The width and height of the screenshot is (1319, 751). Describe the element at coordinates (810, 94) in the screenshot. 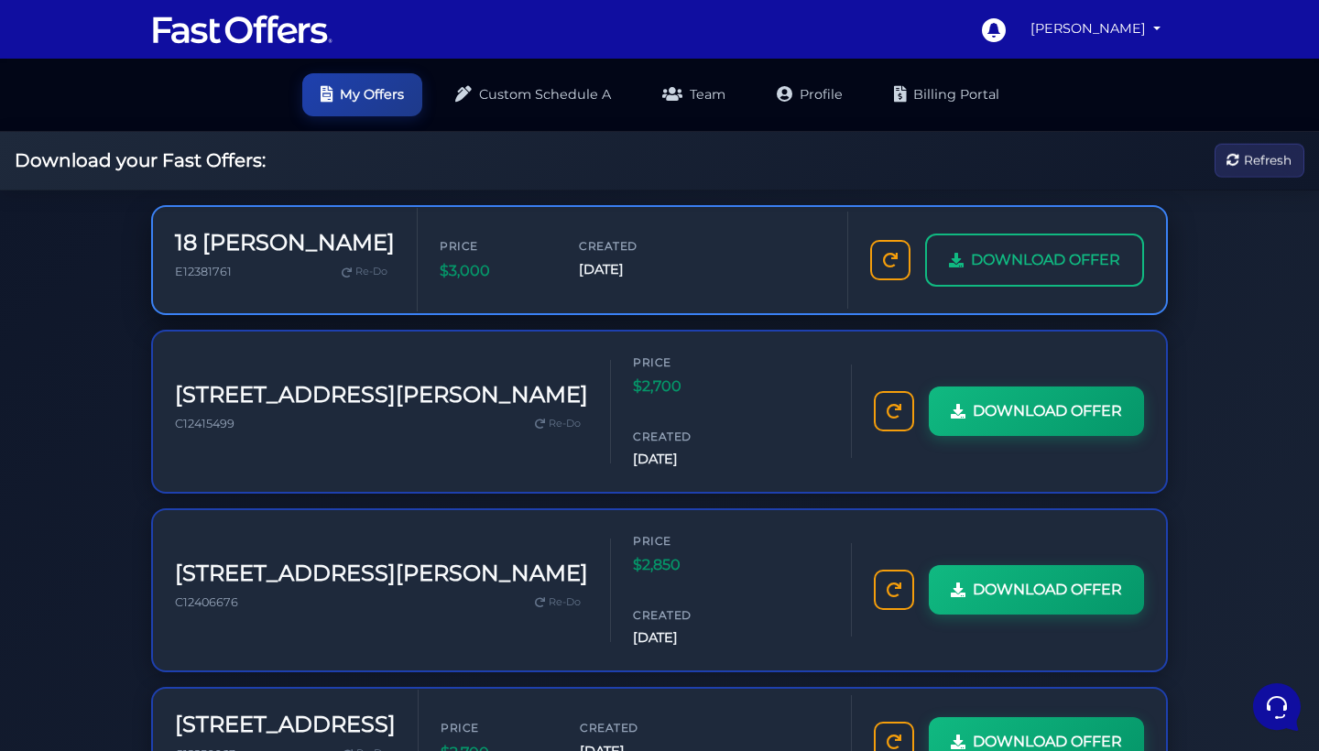

I see `a: Profile` at that location.